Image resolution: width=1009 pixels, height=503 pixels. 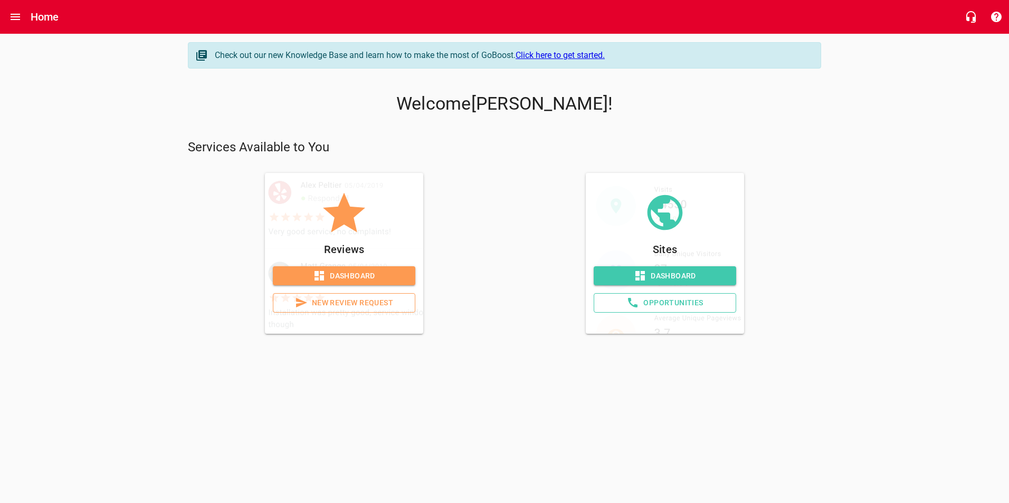 I want to click on p: Reviews, so click(x=344, y=250).